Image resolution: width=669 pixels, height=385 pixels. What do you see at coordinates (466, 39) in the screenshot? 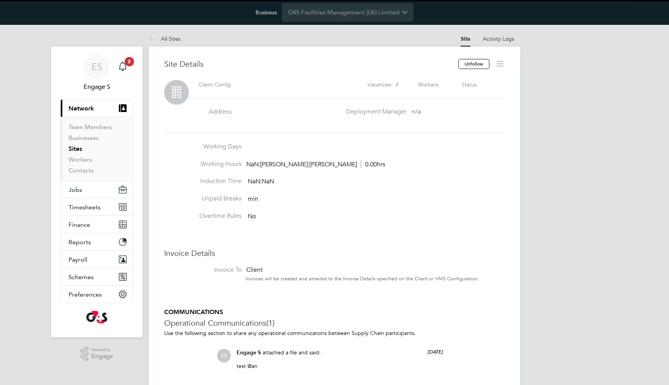
I see `a: Site` at bounding box center [466, 39].